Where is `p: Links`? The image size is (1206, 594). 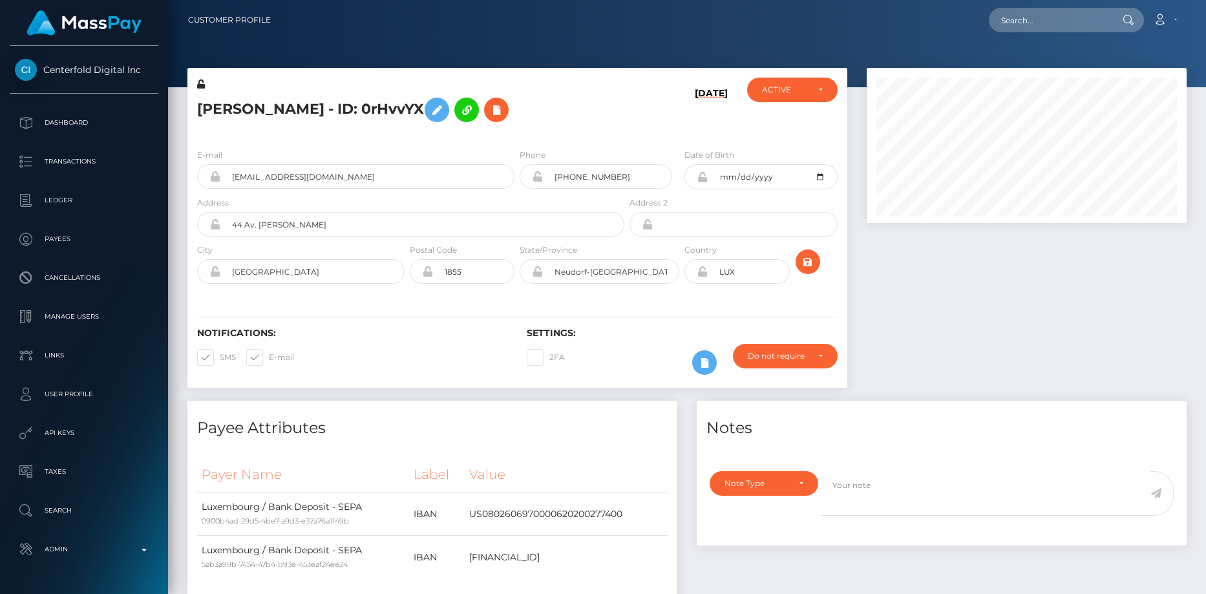
p: Links is located at coordinates (84, 356).